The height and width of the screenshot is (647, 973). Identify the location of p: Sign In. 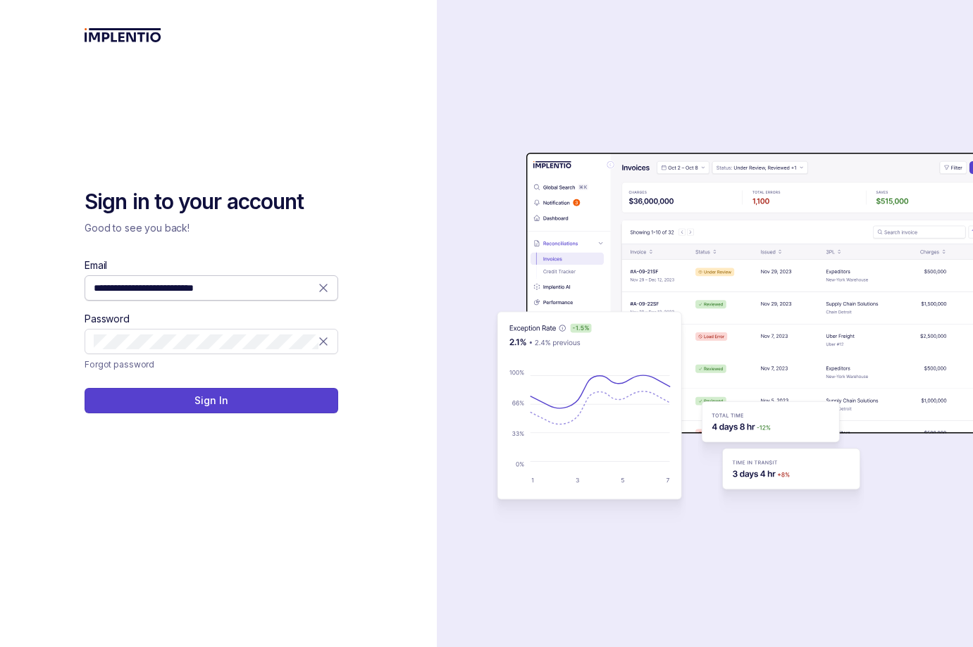
(211, 401).